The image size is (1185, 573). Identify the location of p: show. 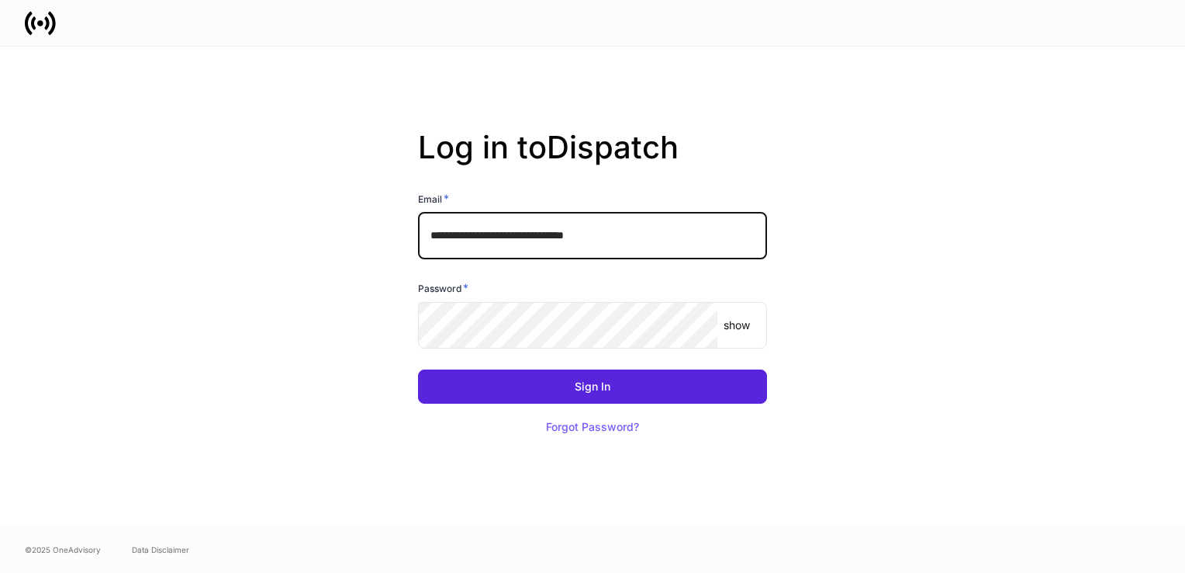
(737, 325).